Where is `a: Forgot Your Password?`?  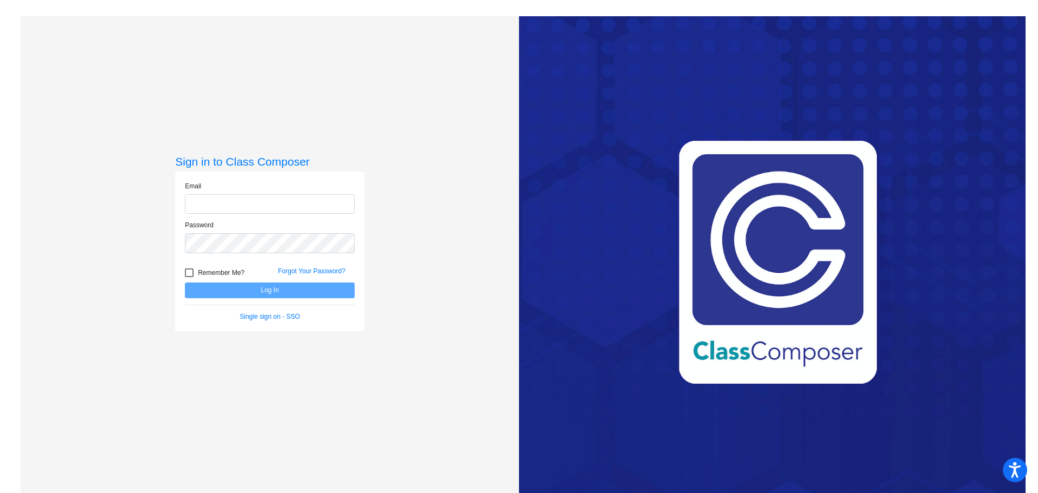 a: Forgot Your Password? is located at coordinates (312, 271).